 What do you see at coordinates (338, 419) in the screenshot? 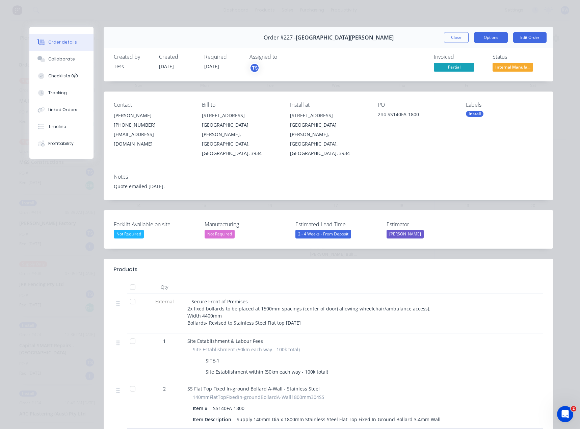
I see `div: Supply 140mm Dia x 1800mm Stainless Steel Flat Top Fixed In-Ground Bollard 3.4mm Wall` at bounding box center [338, 419].